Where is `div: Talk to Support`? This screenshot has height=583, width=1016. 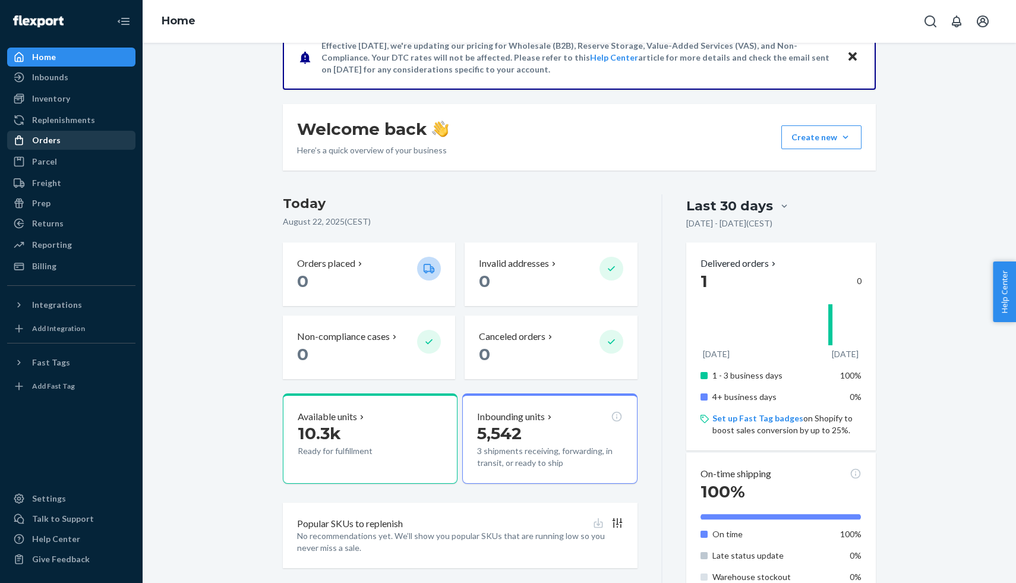
div: Talk to Support is located at coordinates (63, 519).